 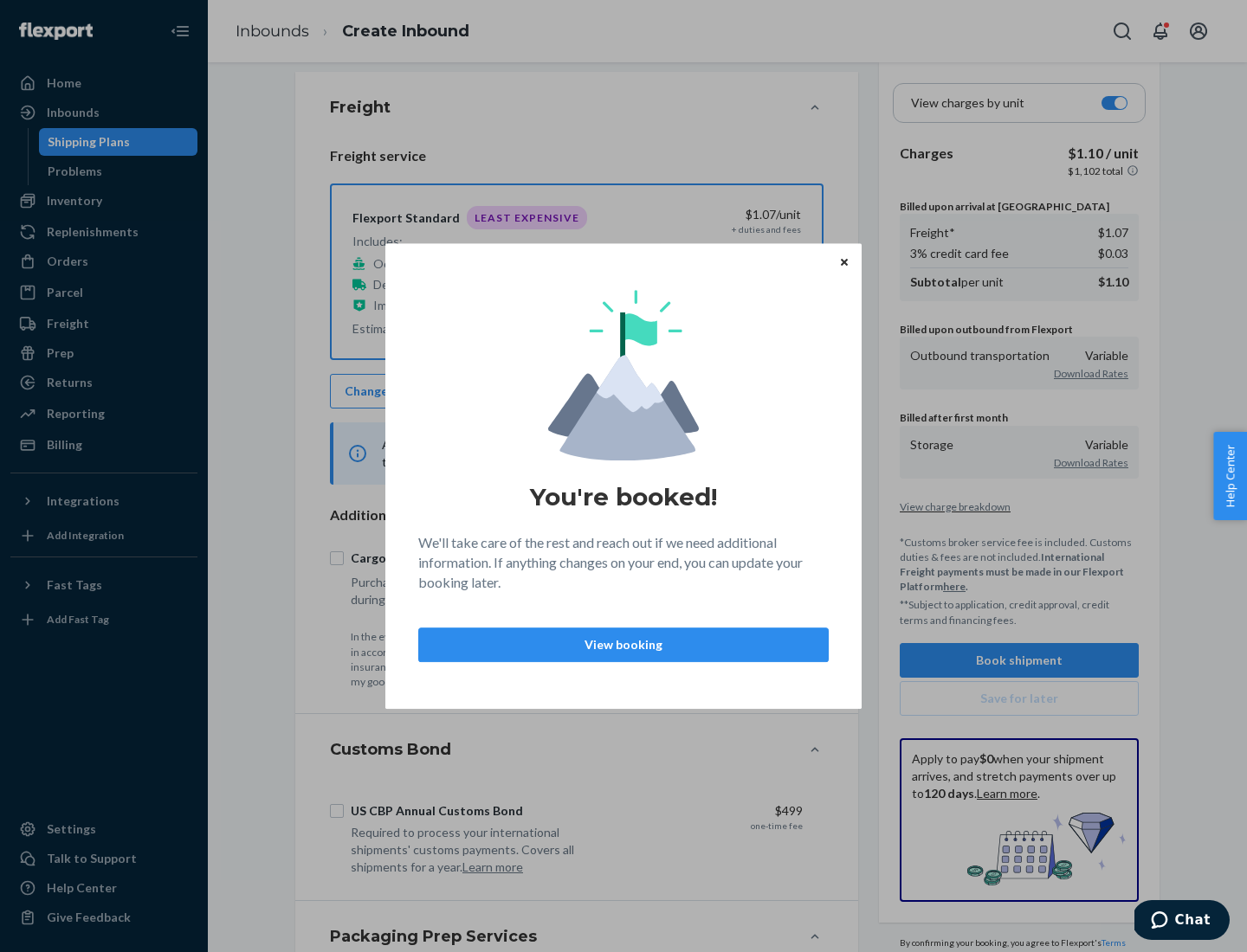 What do you see at coordinates (844, 261) in the screenshot?
I see `button: Close` at bounding box center [844, 261].